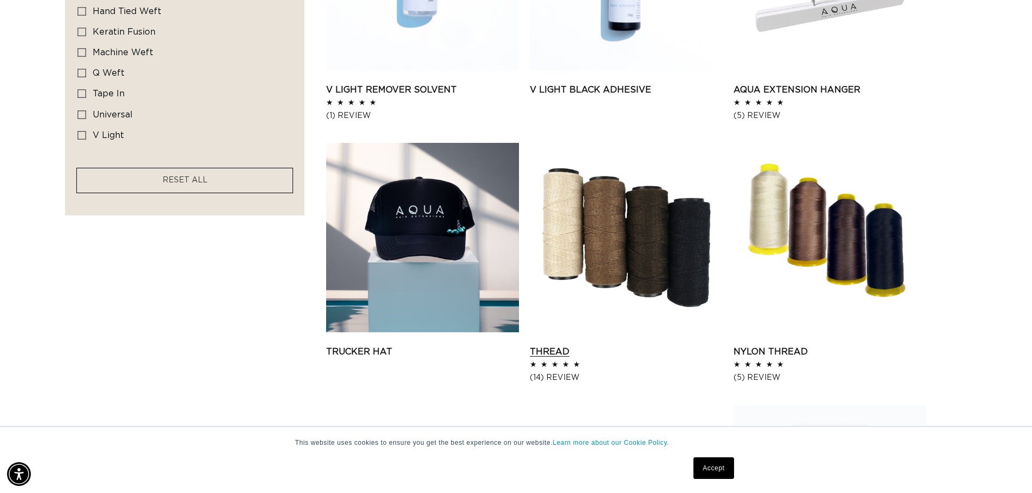 The image size is (1032, 493). I want to click on a: Learn more about our Cookie Policy., so click(610, 443).